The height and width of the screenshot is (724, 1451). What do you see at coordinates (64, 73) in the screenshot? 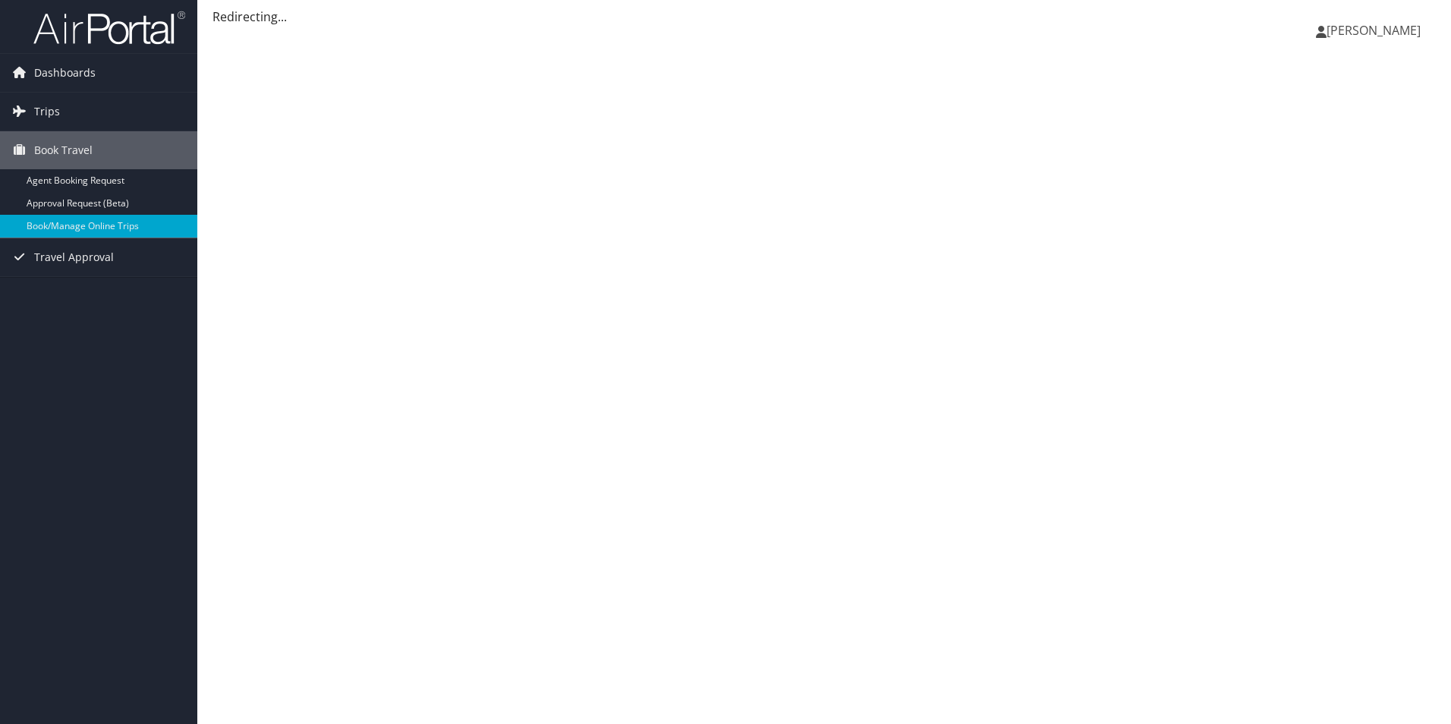
I see `span: Dashboards` at bounding box center [64, 73].